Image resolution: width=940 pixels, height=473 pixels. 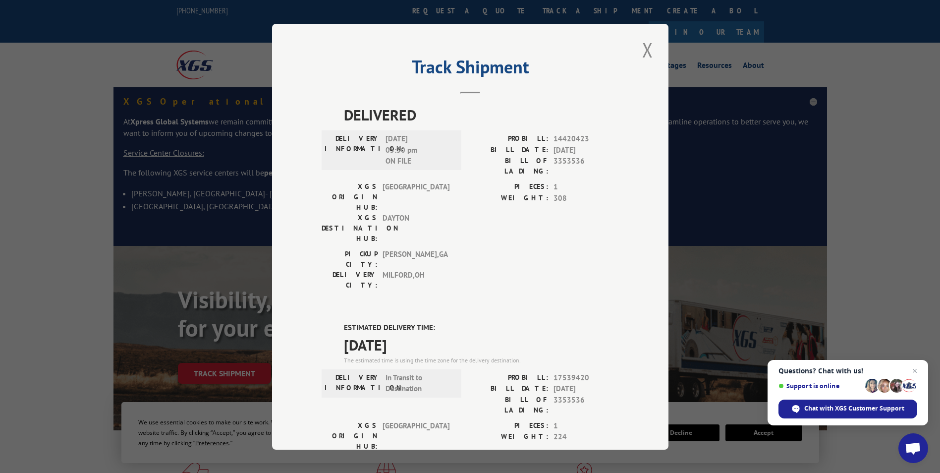 I want to click on span: Support is online, so click(x=820, y=386).